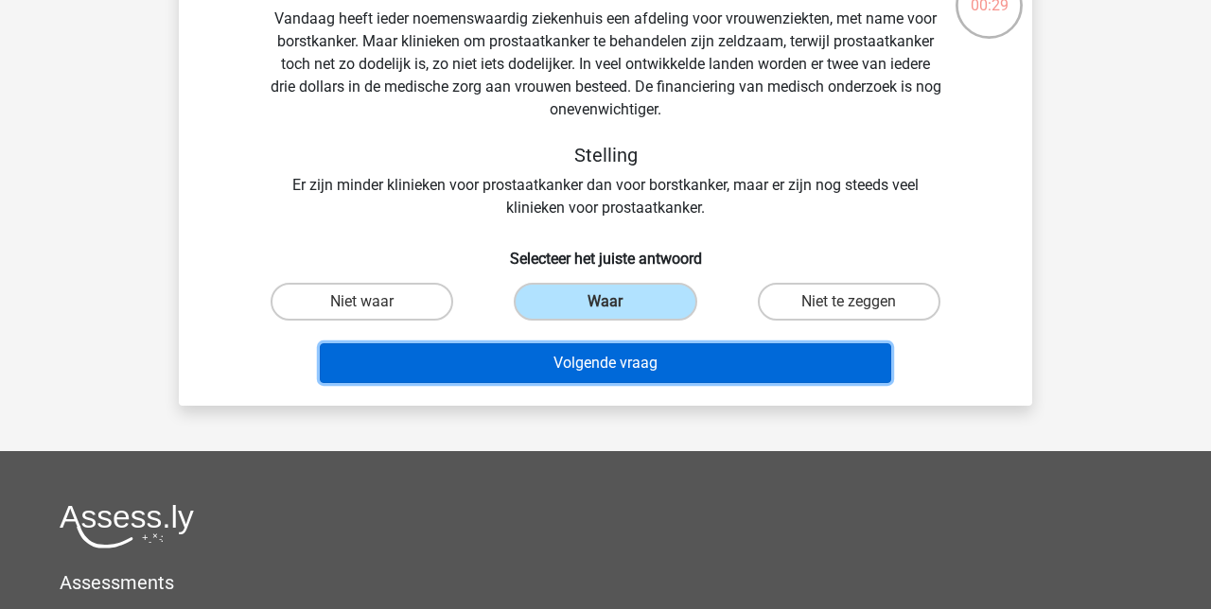 Image resolution: width=1211 pixels, height=609 pixels. Describe the element at coordinates (848, 302) in the screenshot. I see `label: Niet te zeggen` at that location.